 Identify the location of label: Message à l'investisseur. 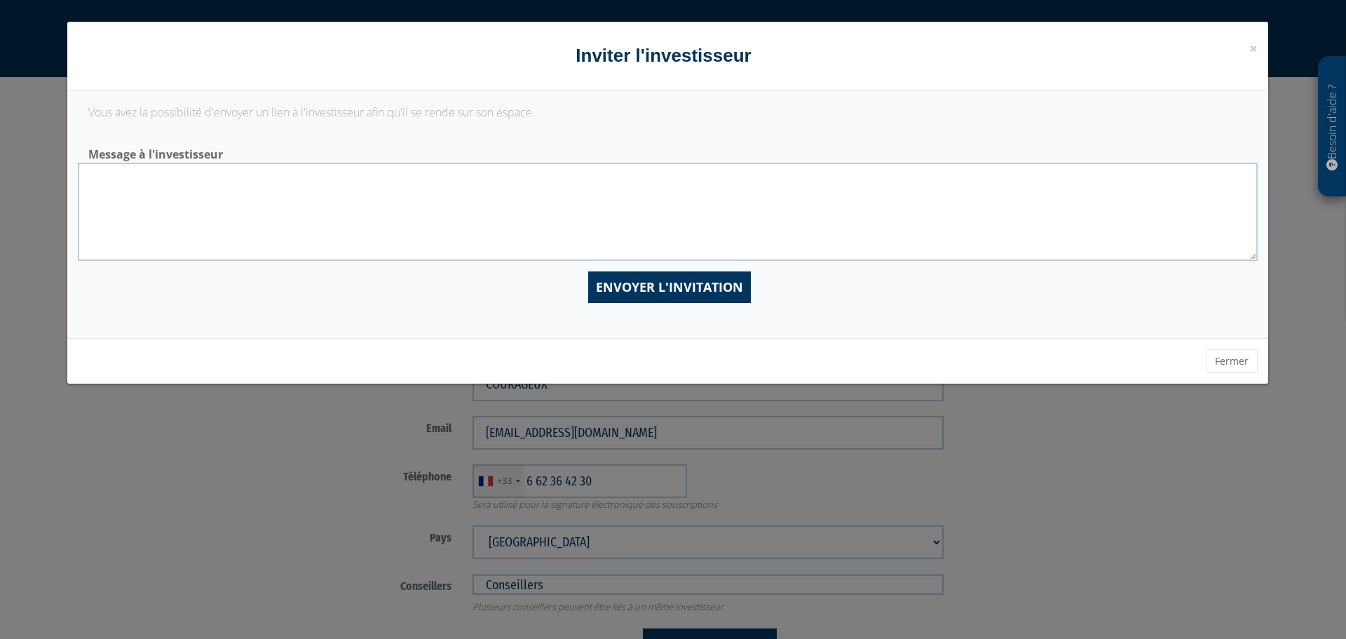
(667, 152).